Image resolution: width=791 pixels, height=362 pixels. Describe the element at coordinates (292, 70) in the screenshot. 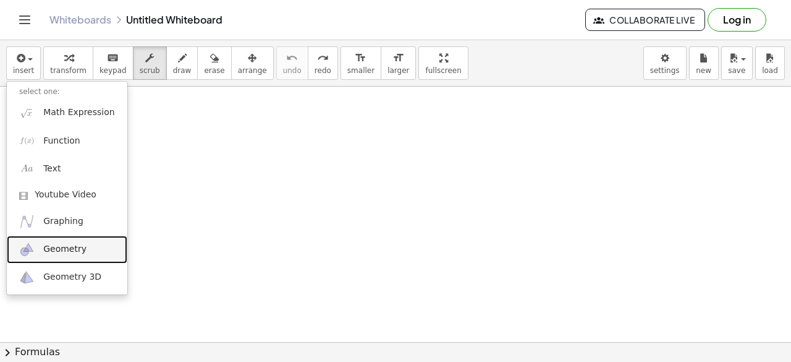

I see `span: undo` at that location.